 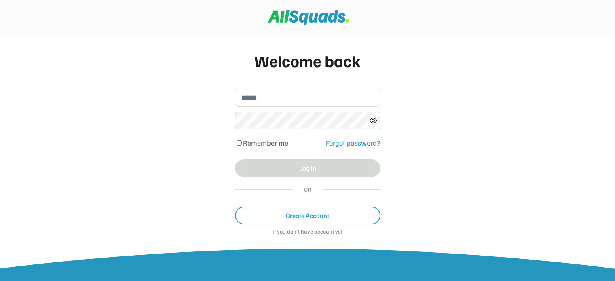 What do you see at coordinates (266, 143) in the screenshot?
I see `label: Remember me` at bounding box center [266, 143].